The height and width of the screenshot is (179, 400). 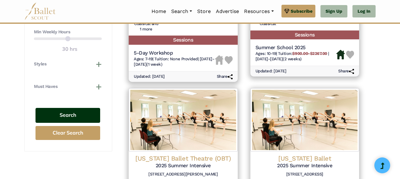 I want to click on span: Tuition:, so click(x=303, y=53).